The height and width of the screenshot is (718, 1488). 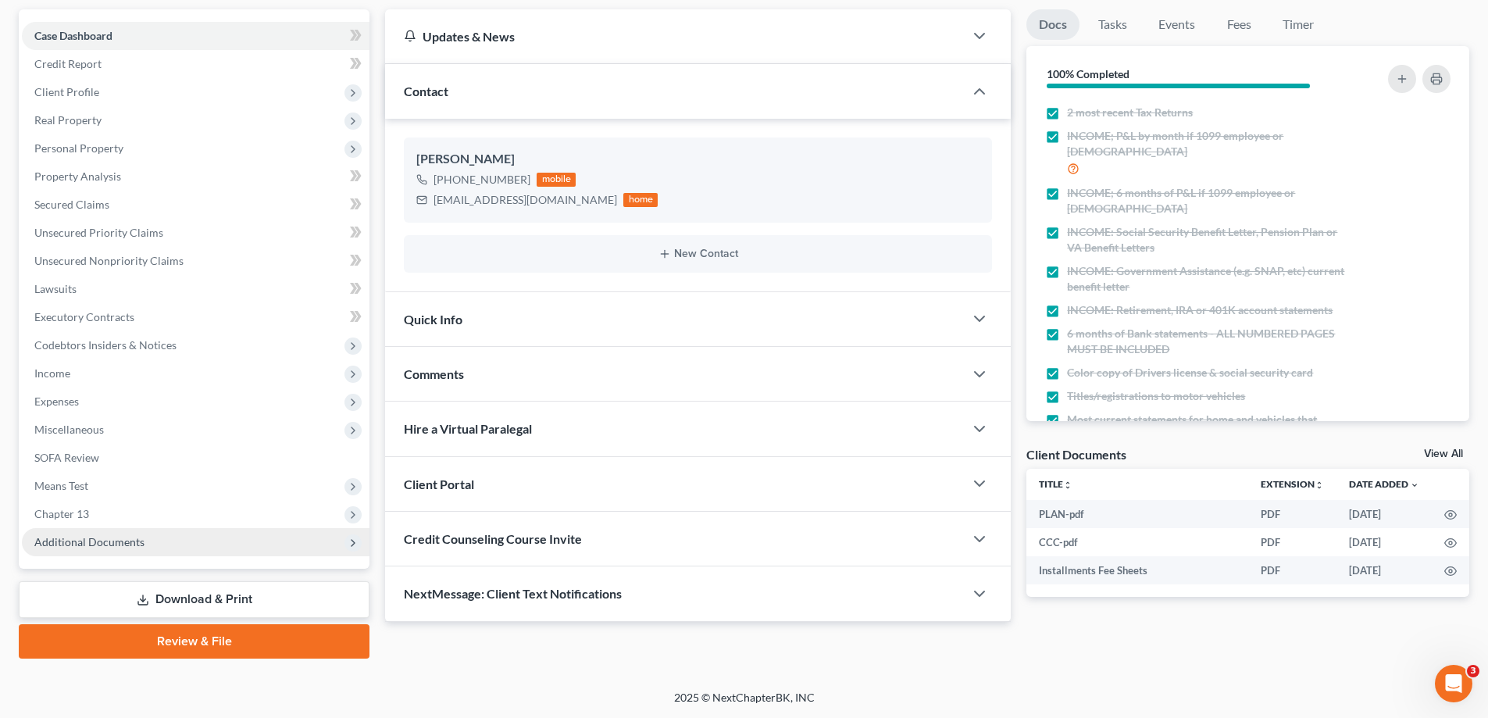 I want to click on div: home, so click(x=640, y=200).